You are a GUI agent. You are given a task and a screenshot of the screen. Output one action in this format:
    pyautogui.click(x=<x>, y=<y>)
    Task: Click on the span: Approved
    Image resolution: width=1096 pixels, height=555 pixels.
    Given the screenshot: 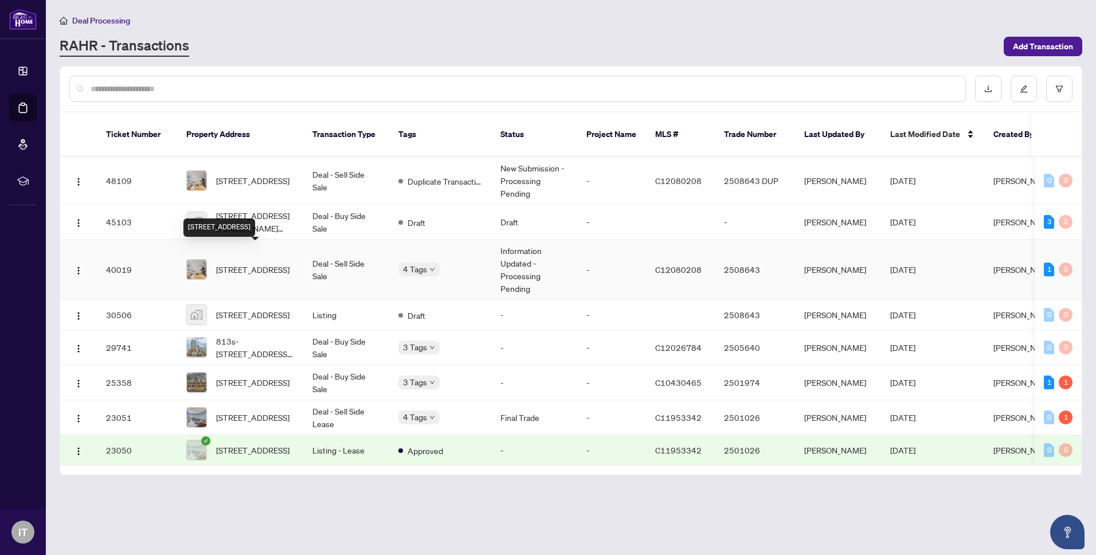 What is the action you would take?
    pyautogui.click(x=425, y=450)
    